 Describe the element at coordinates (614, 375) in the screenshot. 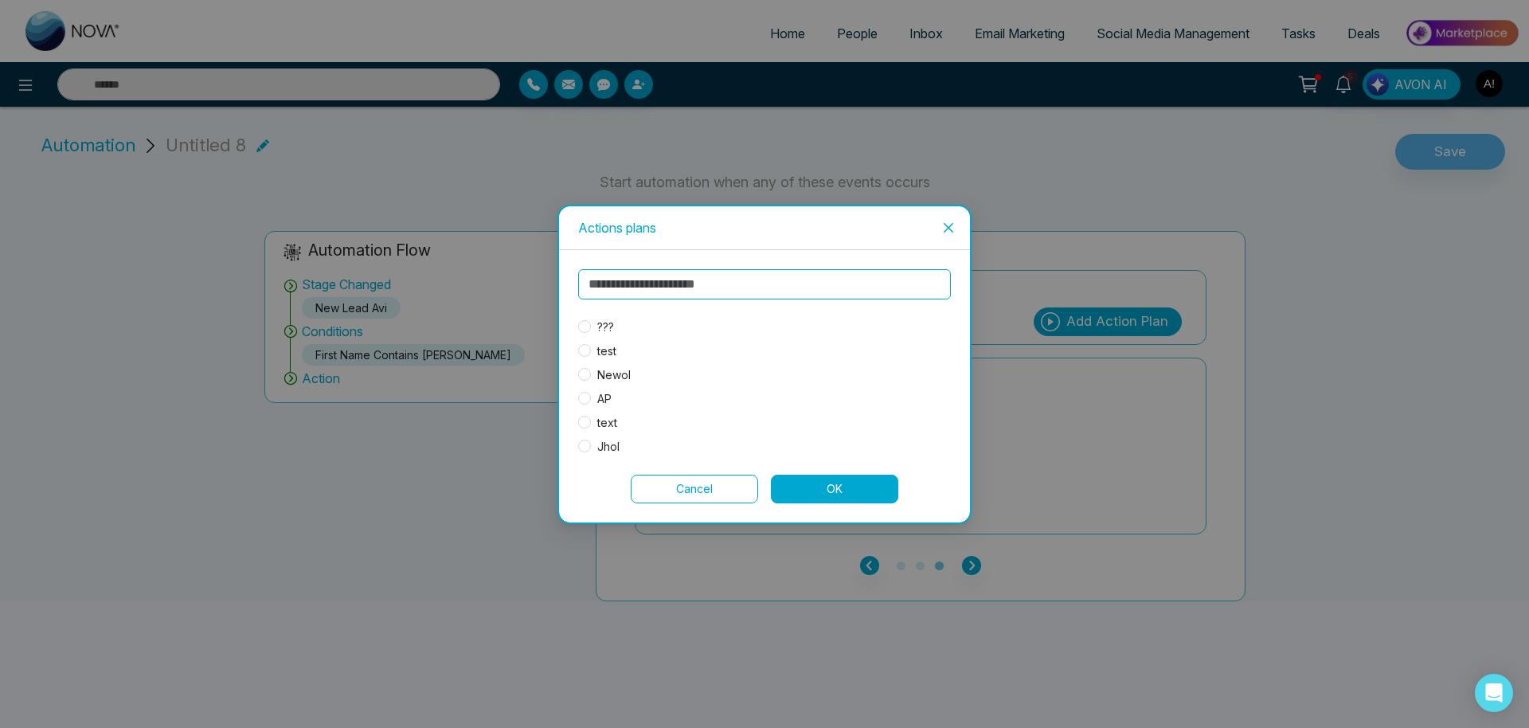

I see `span: Newol` at that location.